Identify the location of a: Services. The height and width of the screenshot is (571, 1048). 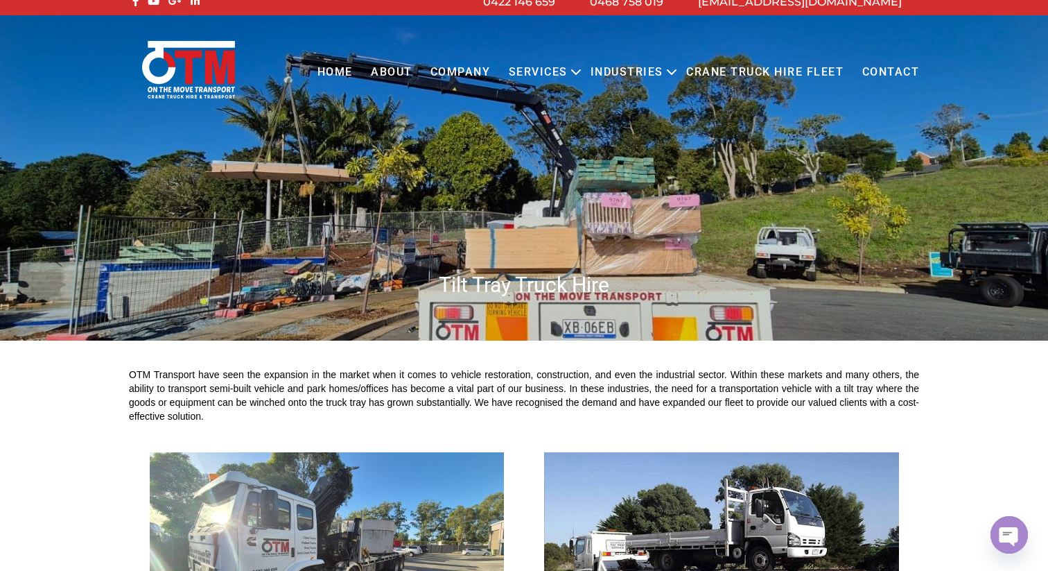
(538, 72).